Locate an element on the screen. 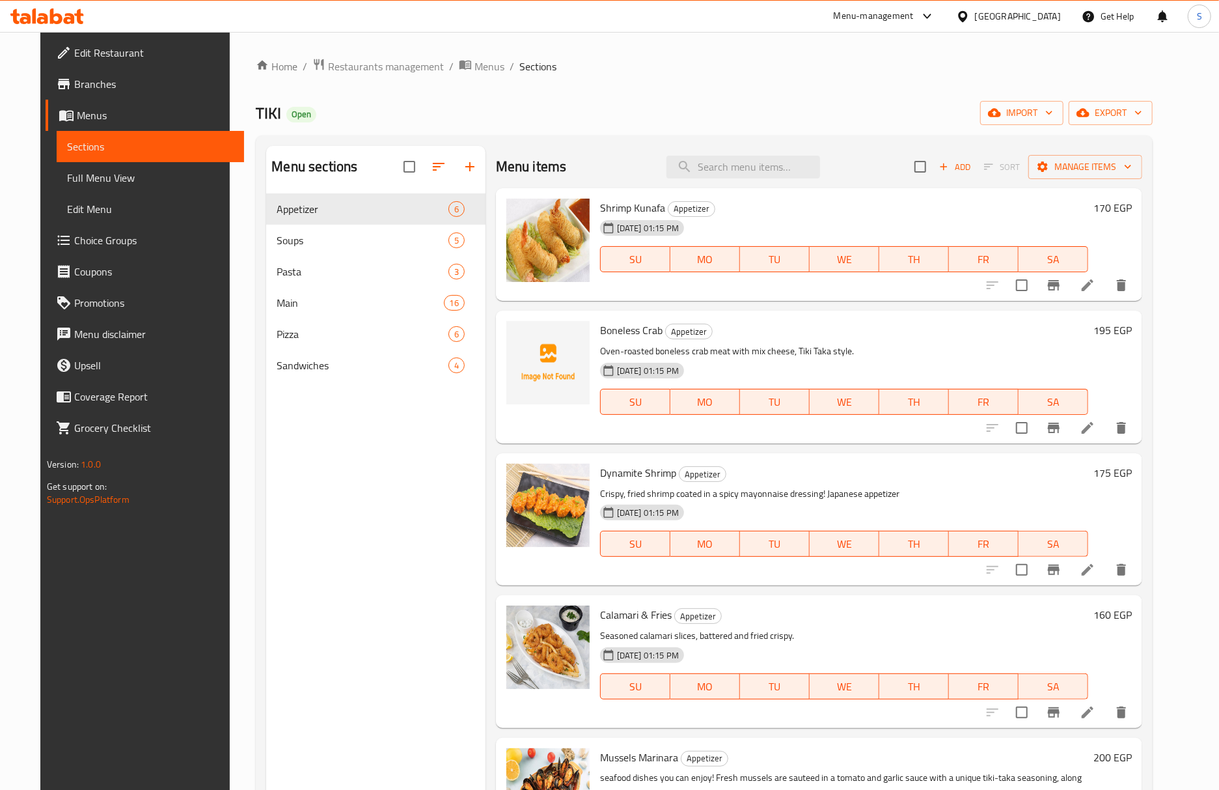 The image size is (1219, 790). span: Full Menu View is located at coordinates (150, 178).